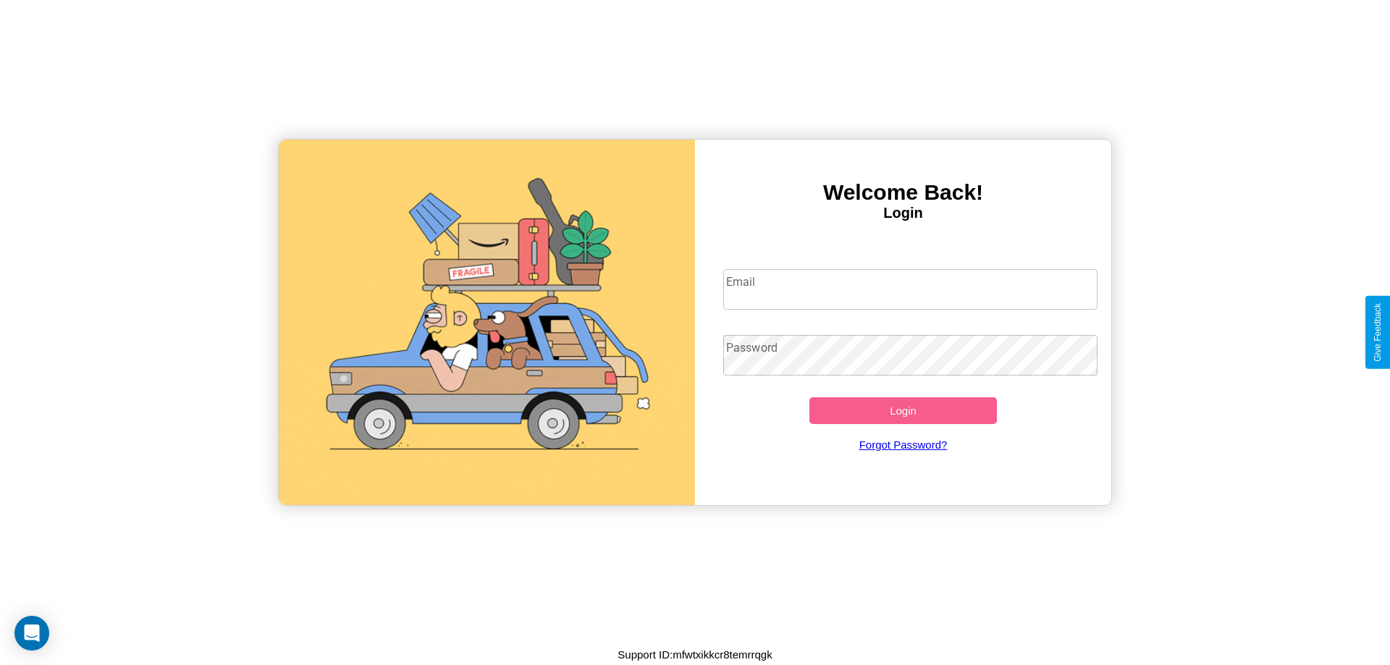 This screenshot has width=1390, height=665. Describe the element at coordinates (903, 193) in the screenshot. I see `h3: Welcome Back!` at that location.